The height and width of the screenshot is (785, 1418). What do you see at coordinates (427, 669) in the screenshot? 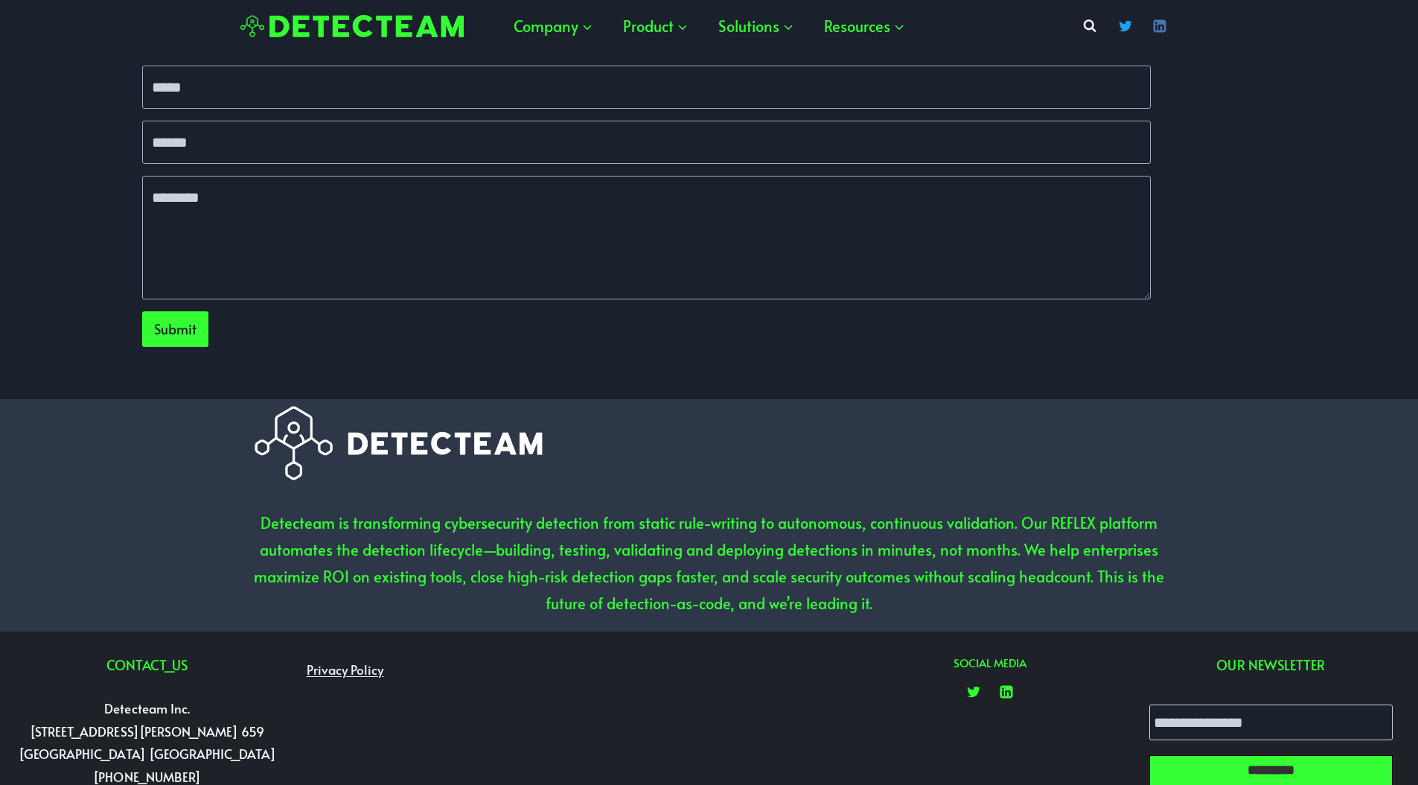
I see `nav: Footer Navigation` at bounding box center [427, 669].